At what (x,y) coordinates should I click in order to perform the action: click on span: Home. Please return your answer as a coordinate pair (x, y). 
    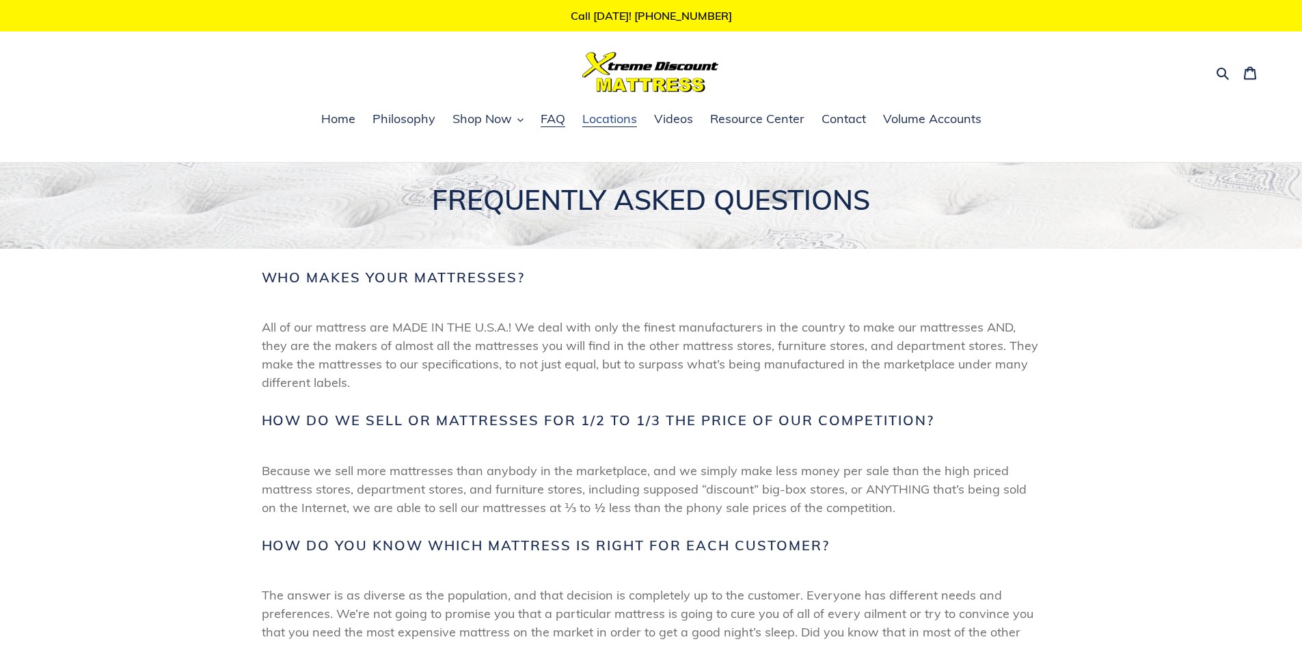
    Looking at the image, I should click on (338, 119).